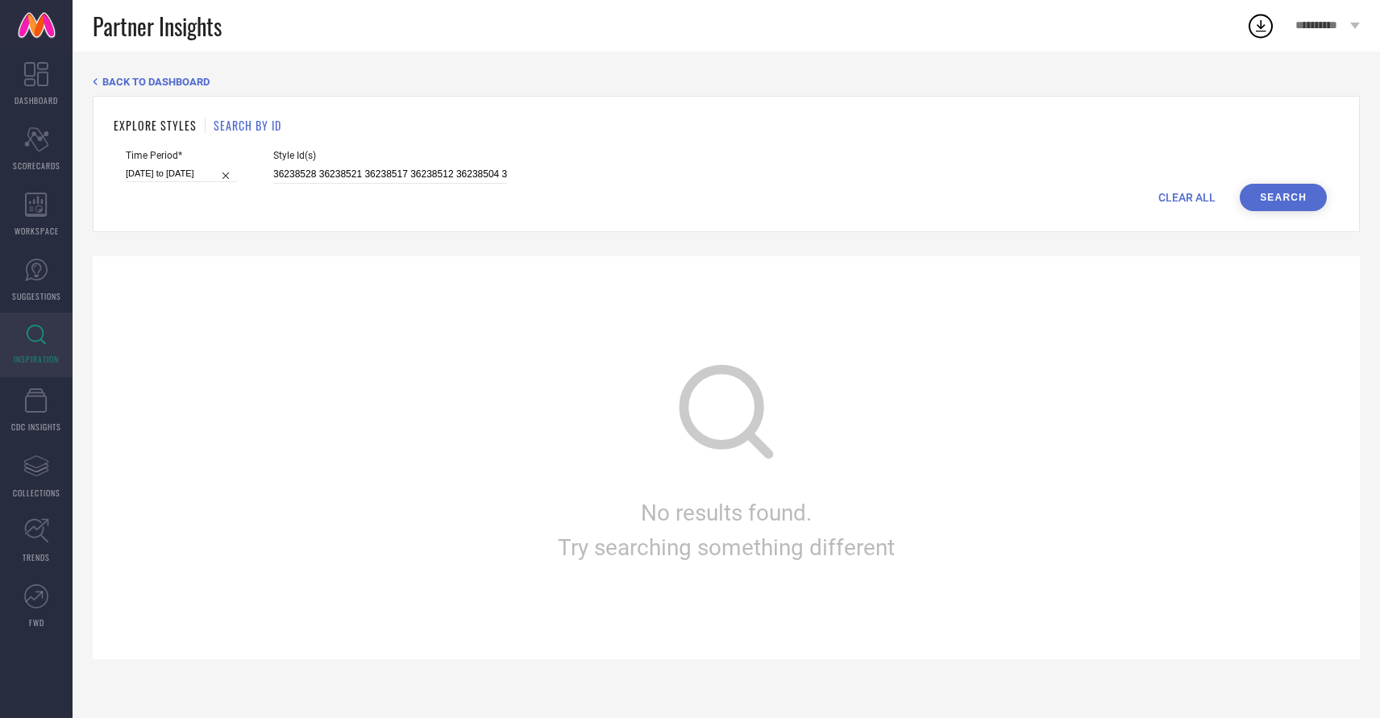 This screenshot has height=718, width=1380. I want to click on span: BACK TO DASHBOARD, so click(156, 81).